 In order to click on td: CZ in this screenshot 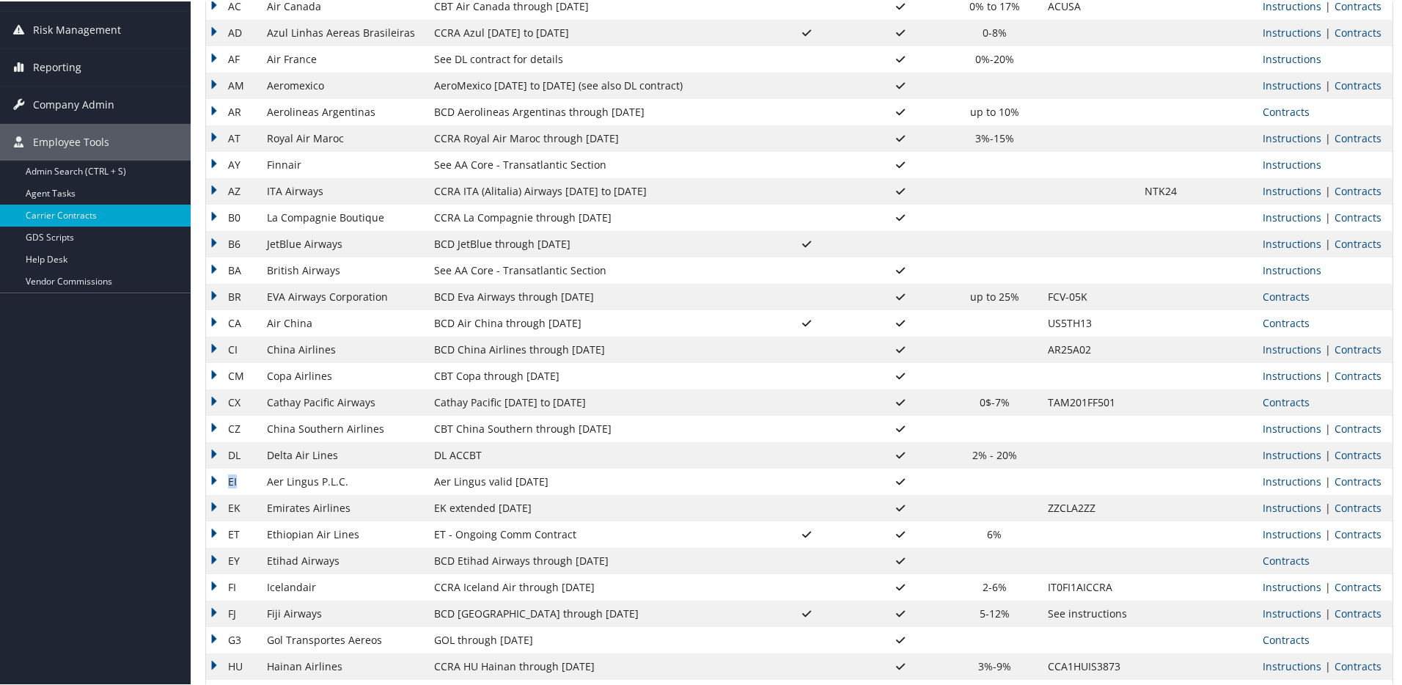, I will do `click(232, 427)`.